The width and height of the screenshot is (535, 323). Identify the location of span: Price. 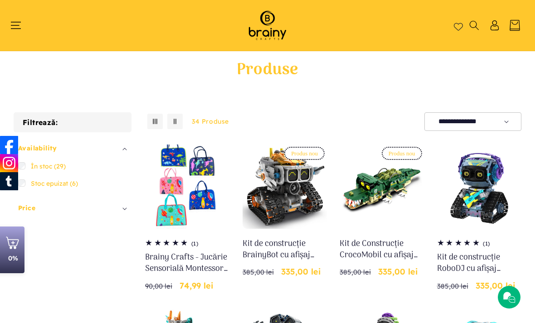
(27, 208).